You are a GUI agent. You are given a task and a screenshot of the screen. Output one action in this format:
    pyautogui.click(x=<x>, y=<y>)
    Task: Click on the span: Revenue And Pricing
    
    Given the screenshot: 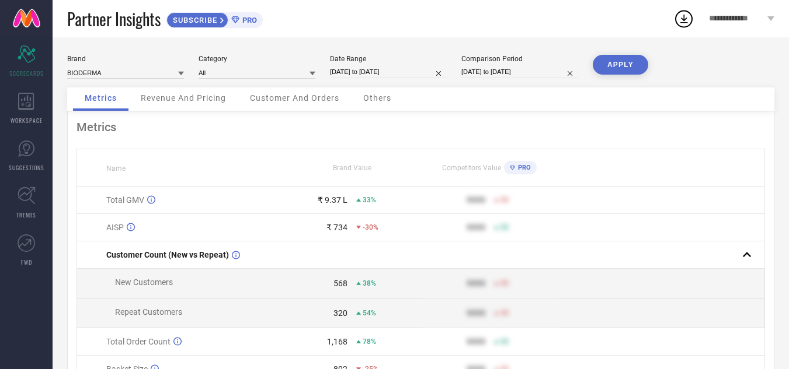 What is the action you would take?
    pyautogui.click(x=183, y=98)
    